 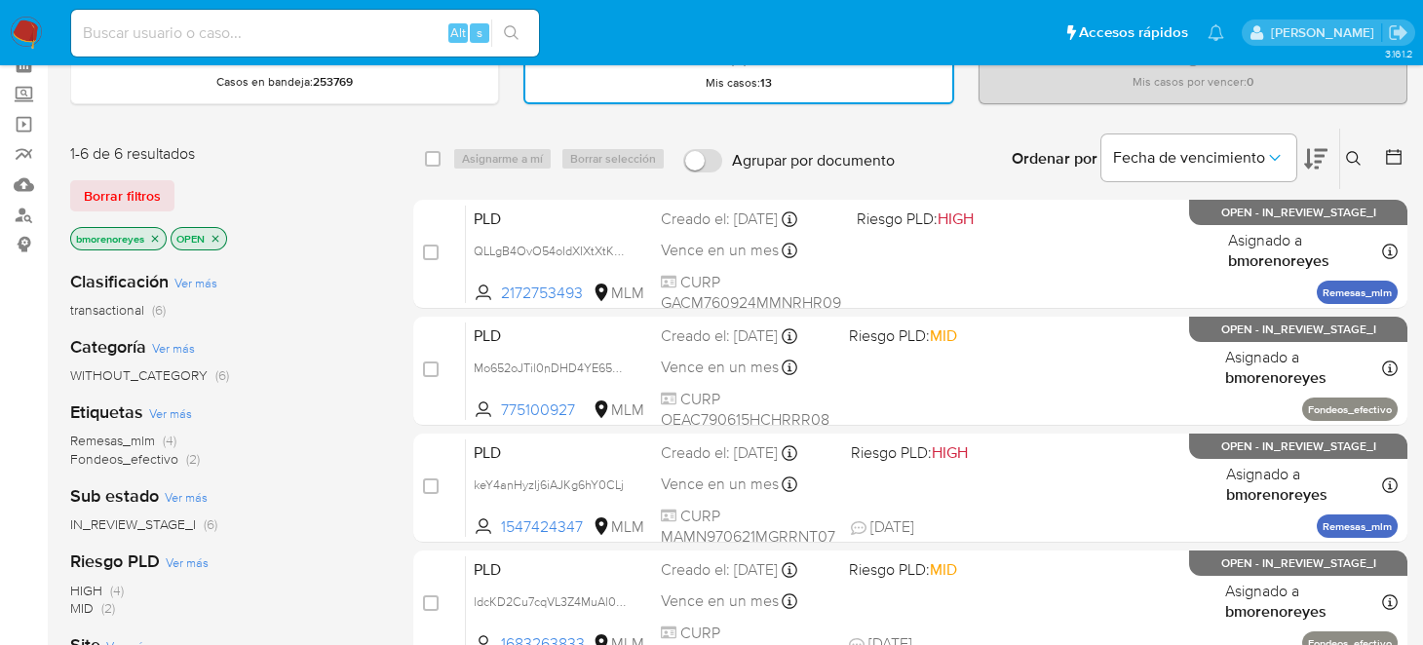 What do you see at coordinates (511, 33) in the screenshot?
I see `button: search-icon` at bounding box center [511, 33].